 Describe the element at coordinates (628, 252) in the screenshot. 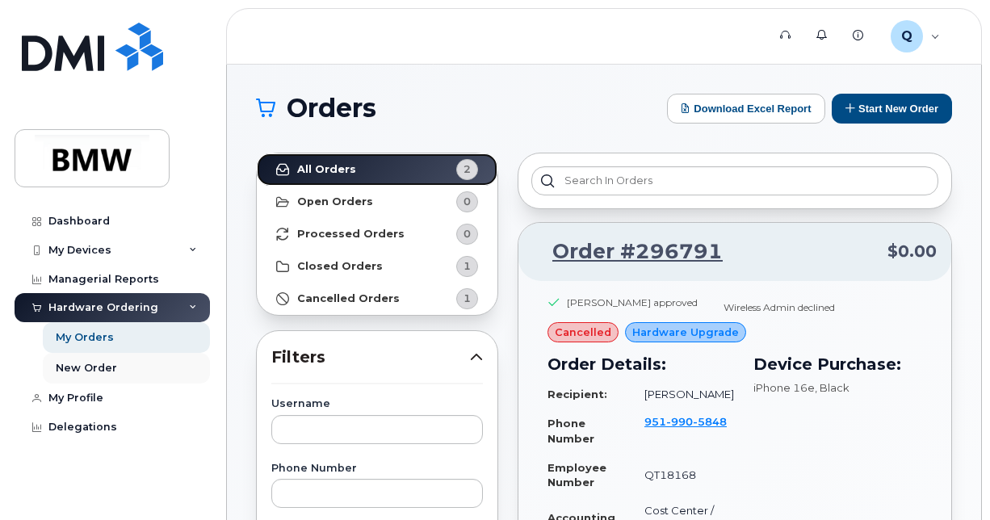

I see `a: Order #296791` at that location.